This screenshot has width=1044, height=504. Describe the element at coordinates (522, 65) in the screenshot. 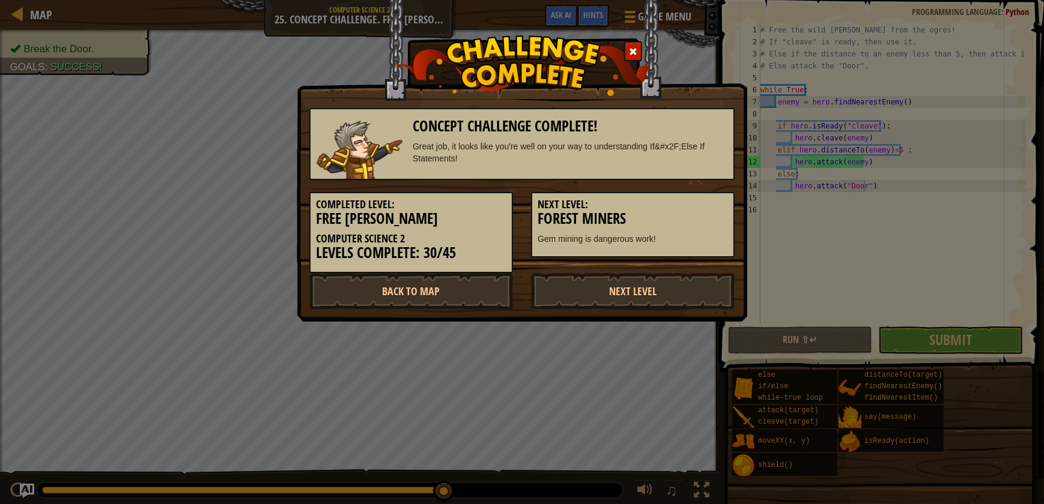

I see `img: challenge_complete.png` at that location.